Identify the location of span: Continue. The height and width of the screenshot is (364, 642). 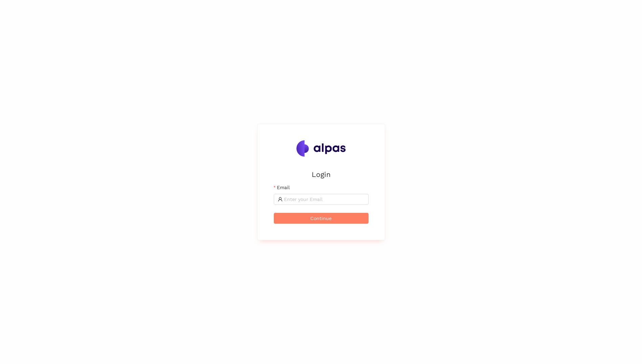
(321, 218).